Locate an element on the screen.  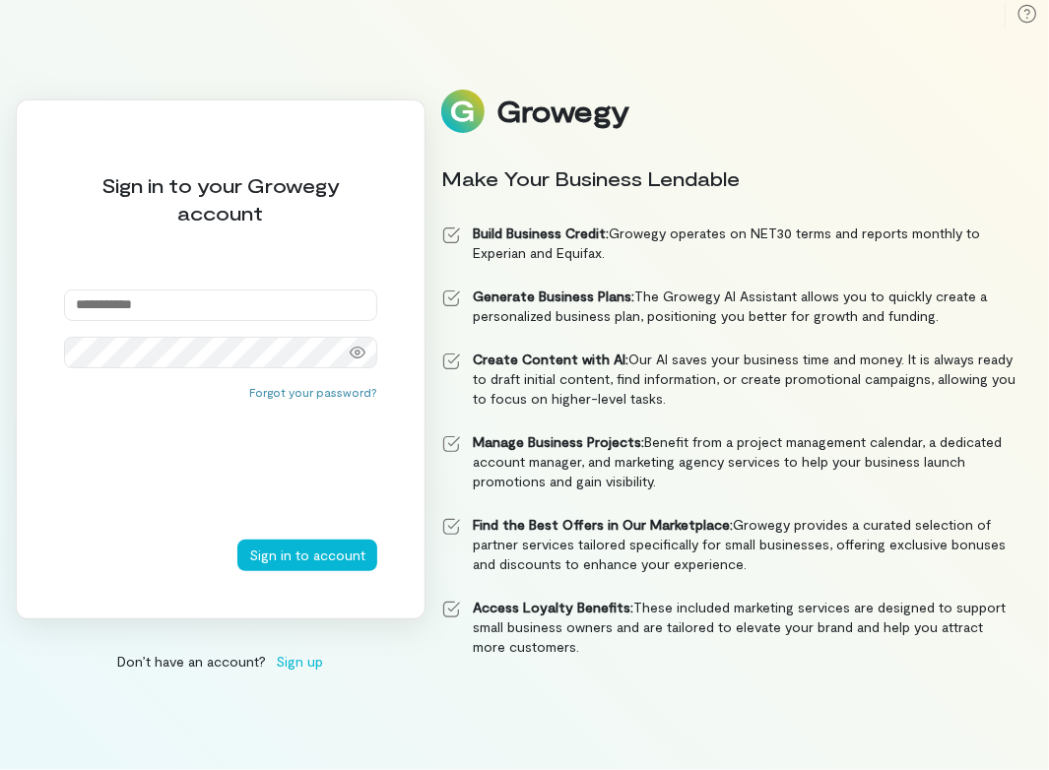
li: The Growegy AI Assistant allows you to quickly create a personalized business plan, positioning y... is located at coordinates (729, 306).